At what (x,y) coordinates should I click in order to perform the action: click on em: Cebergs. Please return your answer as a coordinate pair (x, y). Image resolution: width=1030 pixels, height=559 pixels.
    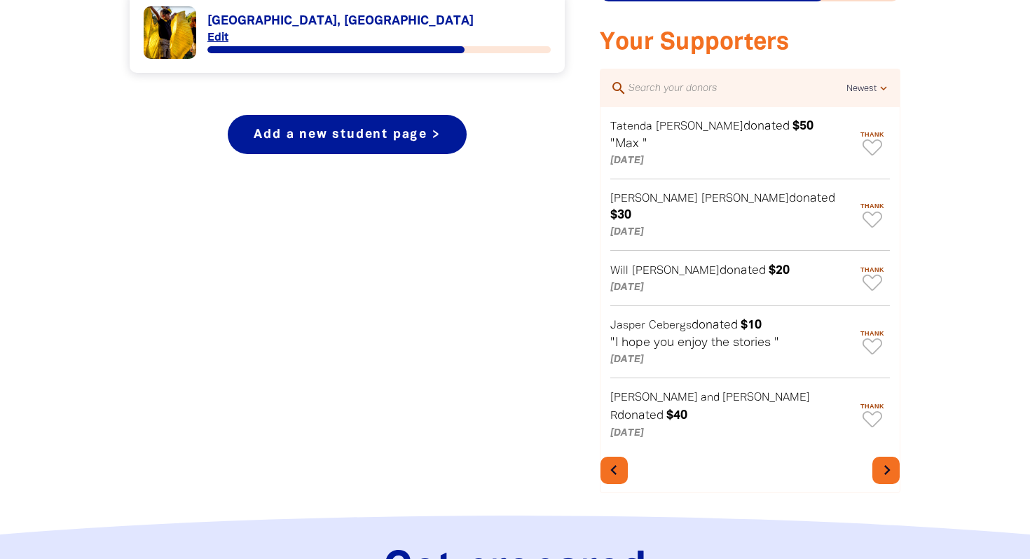
    Looking at the image, I should click on (670, 326).